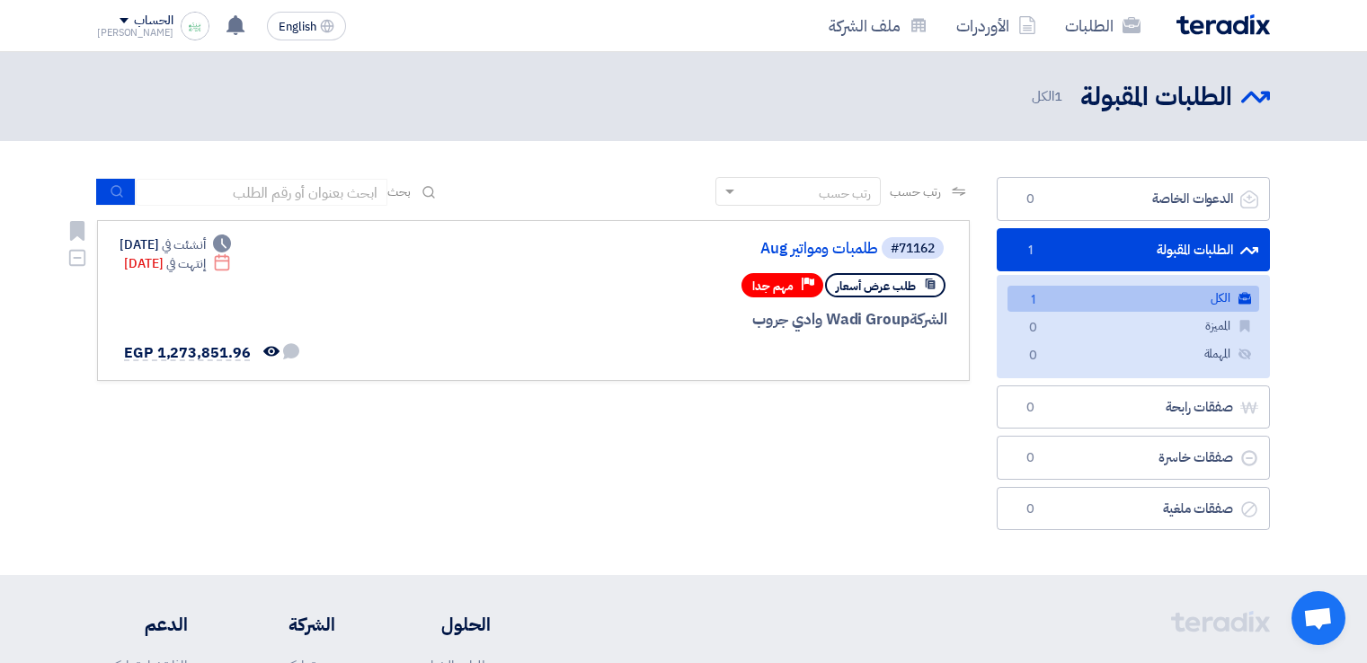  I want to click on span: أنشئت في, so click(183, 244).